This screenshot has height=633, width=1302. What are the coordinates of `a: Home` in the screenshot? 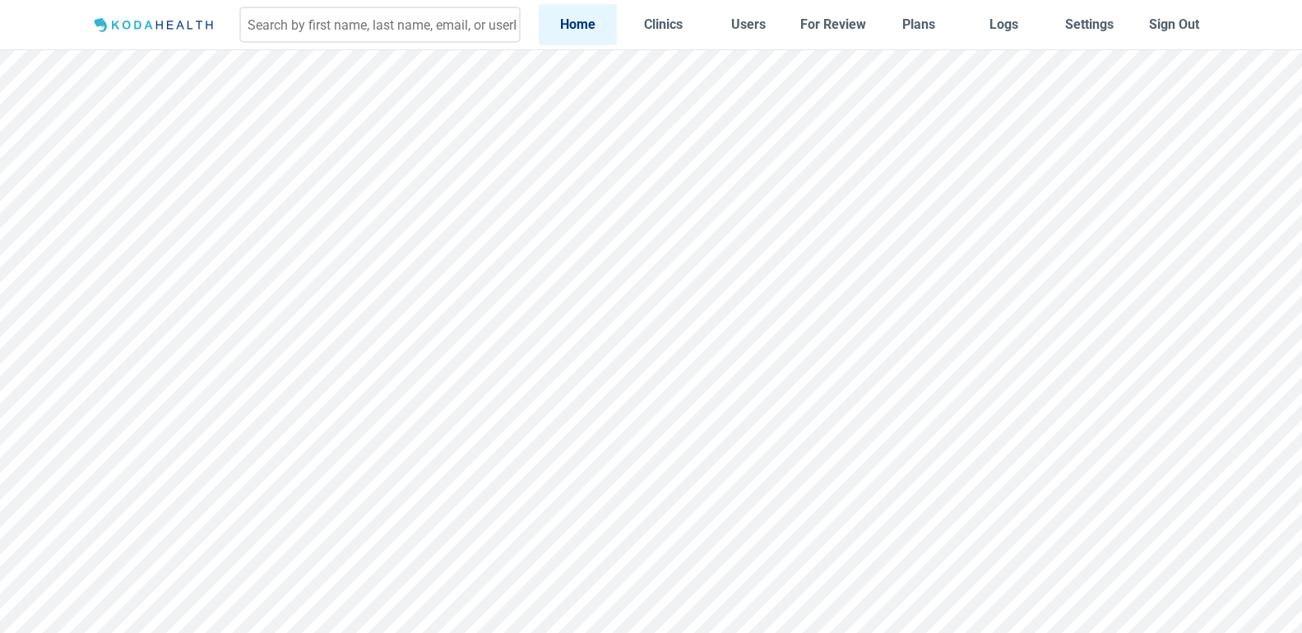 It's located at (578, 24).